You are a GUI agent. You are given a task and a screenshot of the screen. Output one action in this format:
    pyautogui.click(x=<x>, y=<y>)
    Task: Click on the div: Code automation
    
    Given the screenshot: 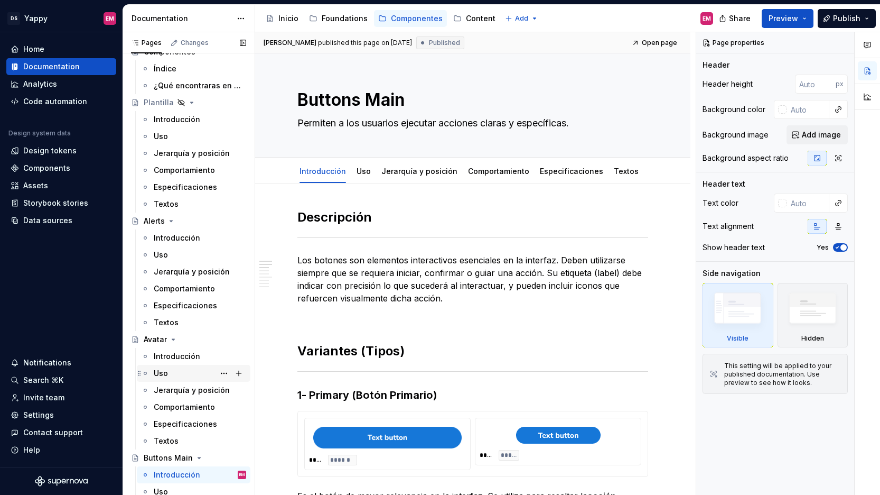 What is the action you would take?
    pyautogui.click(x=55, y=101)
    